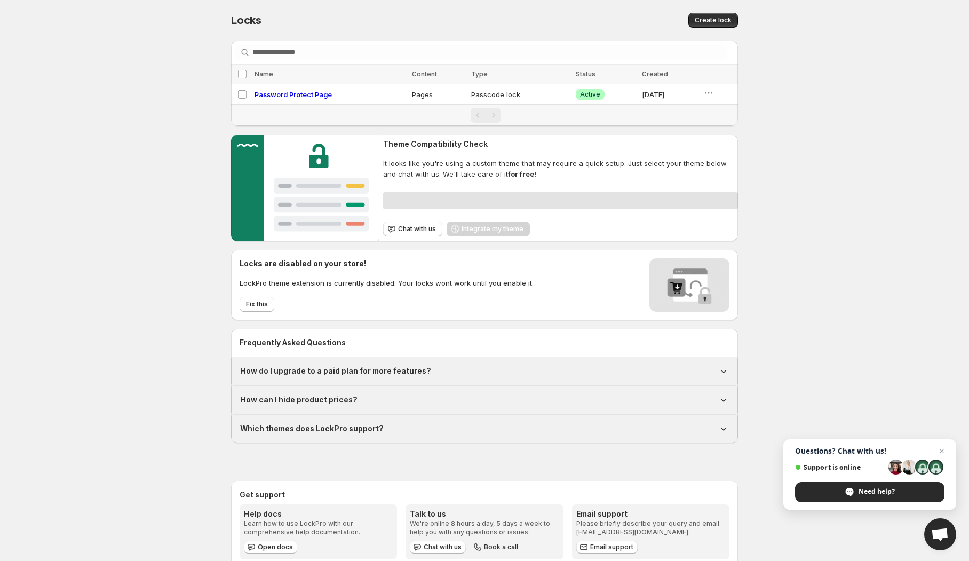 The image size is (969, 561). Describe the element at coordinates (713, 20) in the screenshot. I see `span: Create lock` at that location.